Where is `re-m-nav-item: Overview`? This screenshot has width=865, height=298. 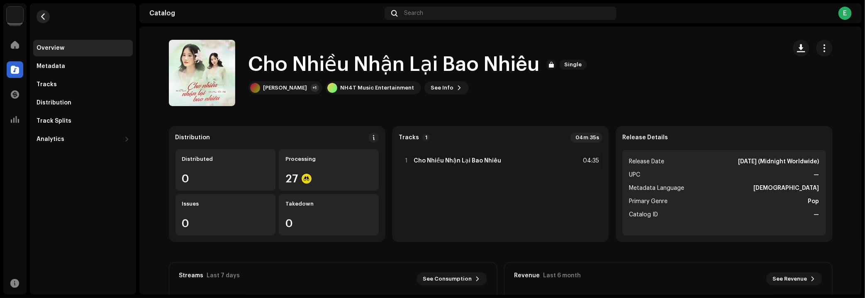
re-m-nav-item: Overview is located at coordinates (83, 48).